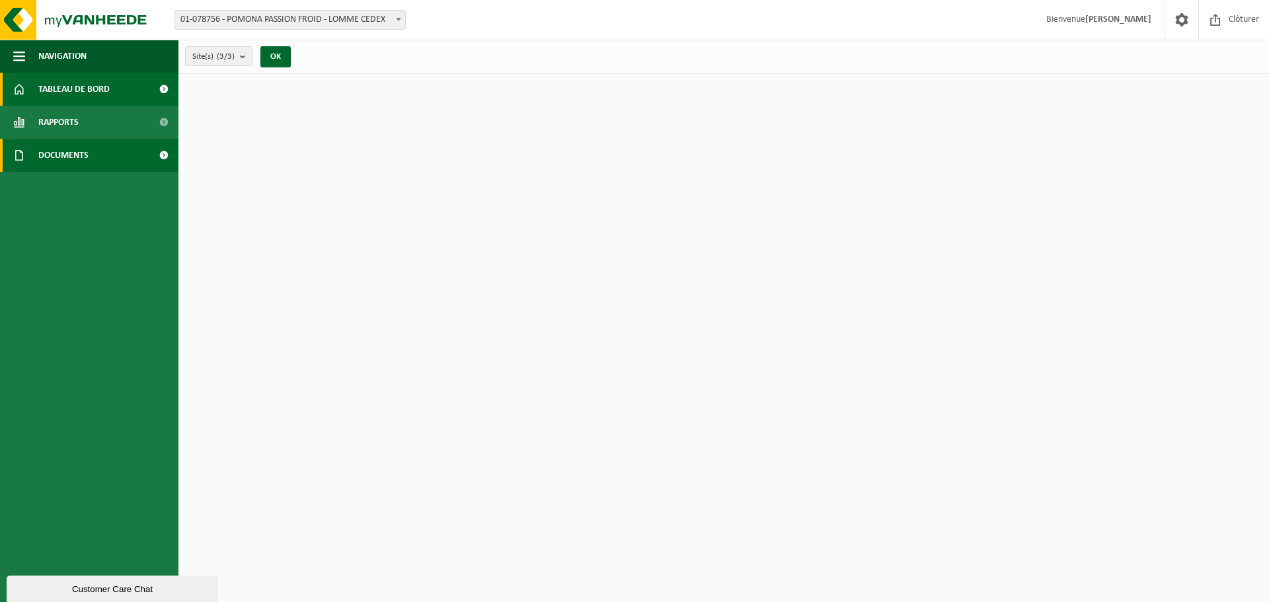 Image resolution: width=1269 pixels, height=602 pixels. Describe the element at coordinates (106, 16) in the screenshot. I see `div: Customer Care Chat` at that location.